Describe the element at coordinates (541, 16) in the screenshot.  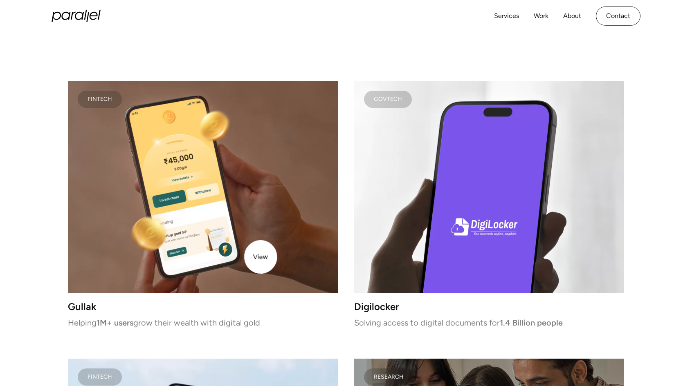
I see `a: Work` at that location.